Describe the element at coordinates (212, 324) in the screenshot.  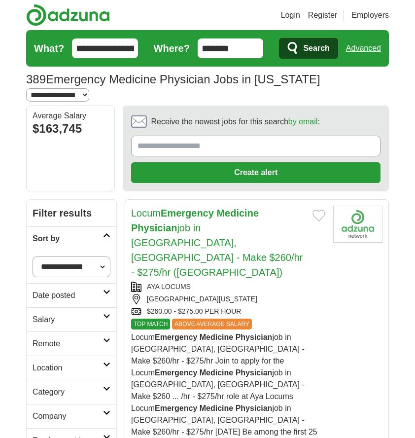
I see `span: ABOVE AVERAGE SALARY` at that location.